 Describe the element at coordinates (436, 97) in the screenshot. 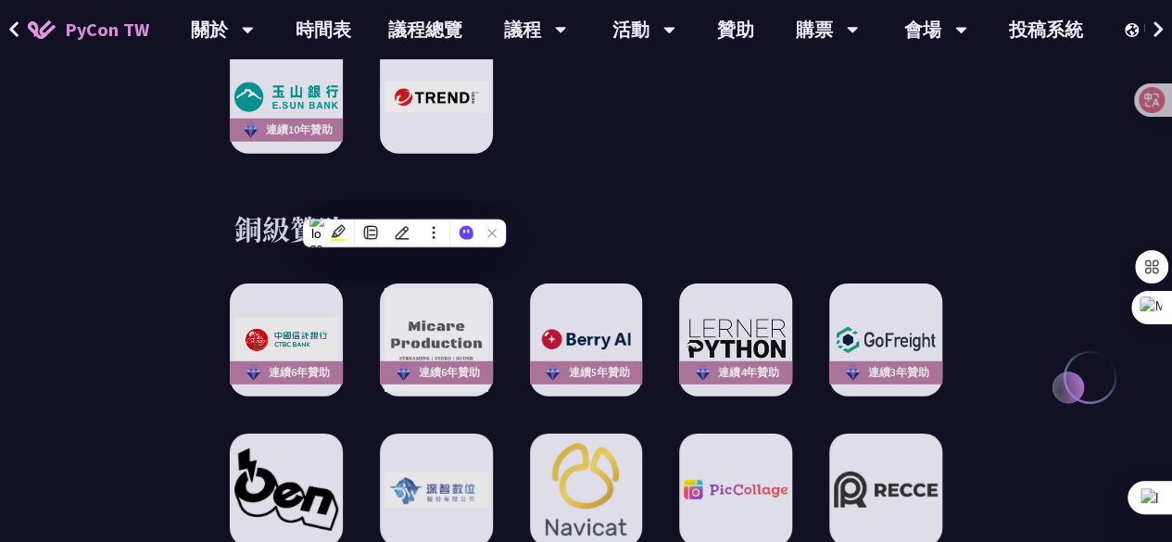

I see `img: 趨勢科技 Trend Micro` at that location.